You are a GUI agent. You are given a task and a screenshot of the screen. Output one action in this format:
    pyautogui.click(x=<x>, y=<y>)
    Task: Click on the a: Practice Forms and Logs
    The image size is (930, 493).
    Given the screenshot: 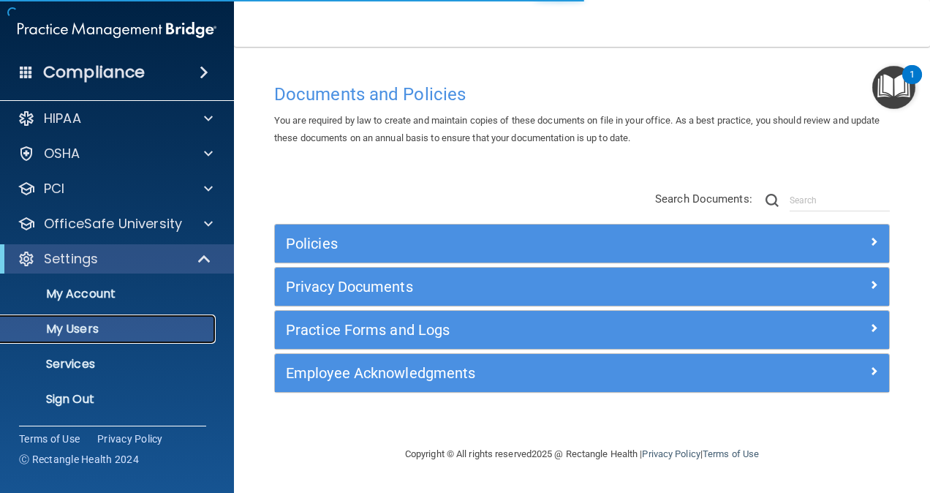 What is the action you would take?
    pyautogui.click(x=582, y=330)
    